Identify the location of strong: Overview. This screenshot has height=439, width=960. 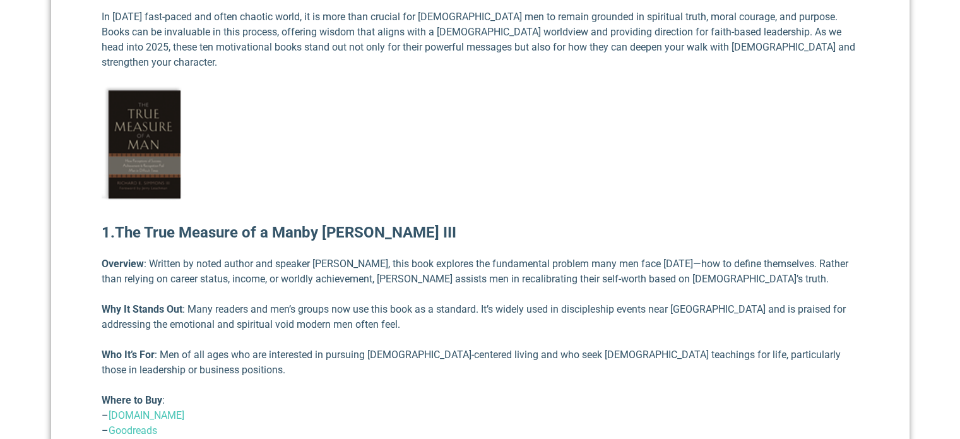
(122, 263).